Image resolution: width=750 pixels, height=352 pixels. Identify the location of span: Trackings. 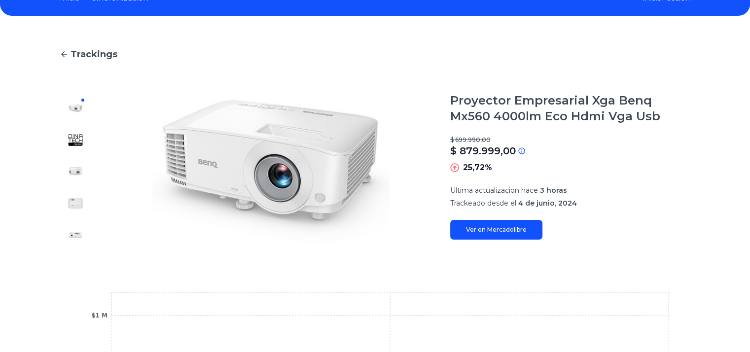
(94, 54).